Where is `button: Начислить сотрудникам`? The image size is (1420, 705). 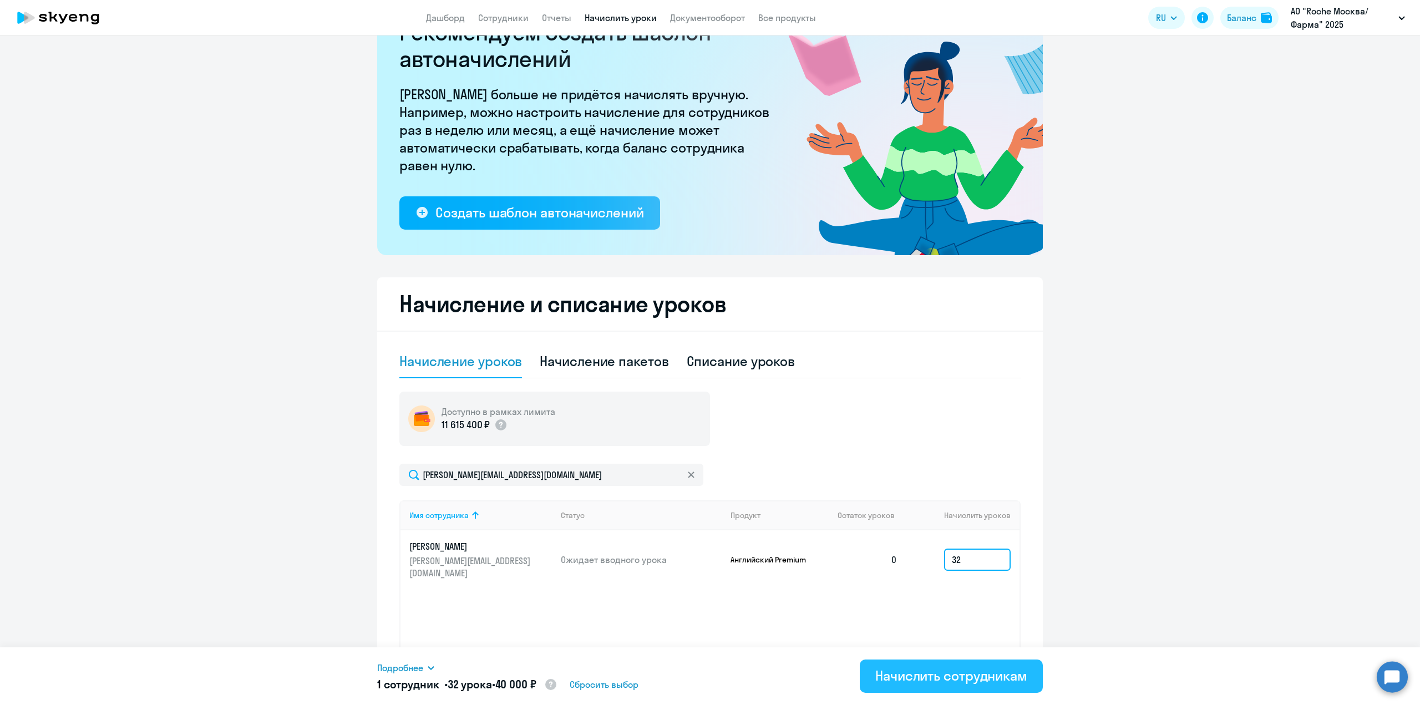
button: Начислить сотрудникам is located at coordinates (951, 676).